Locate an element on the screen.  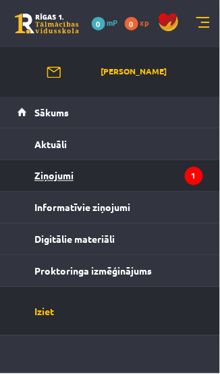
span: Digitālie materiāli is located at coordinates (74, 239).